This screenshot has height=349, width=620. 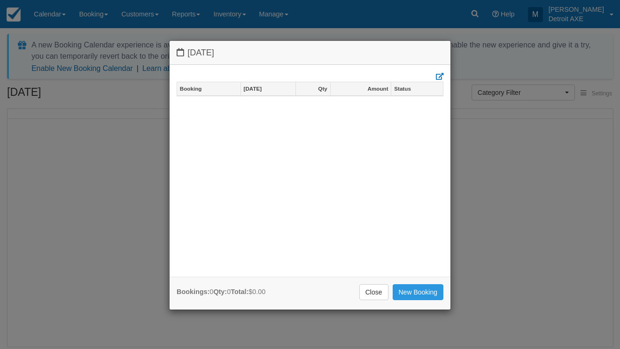 I want to click on a: Status, so click(x=417, y=89).